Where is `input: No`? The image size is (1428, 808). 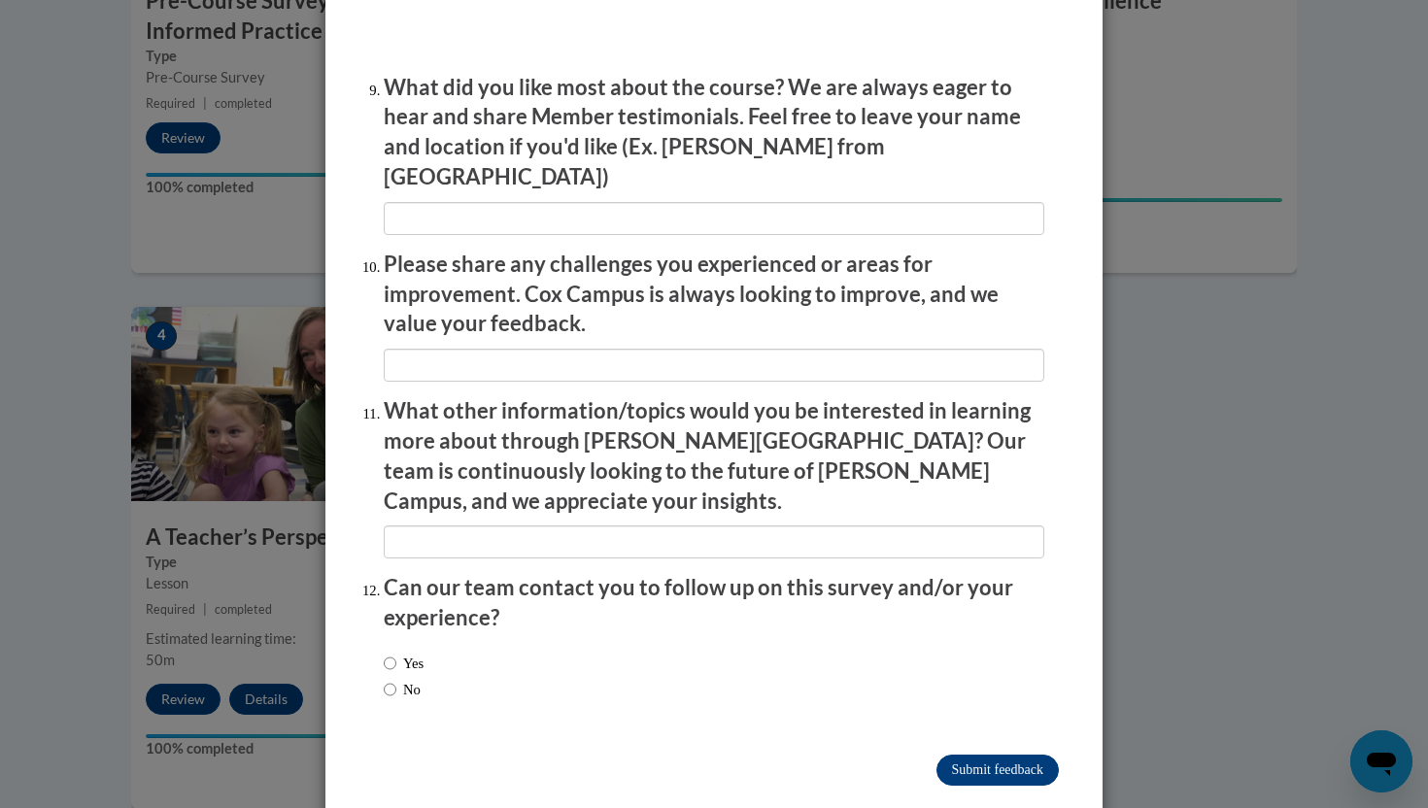
input: No is located at coordinates (390, 690).